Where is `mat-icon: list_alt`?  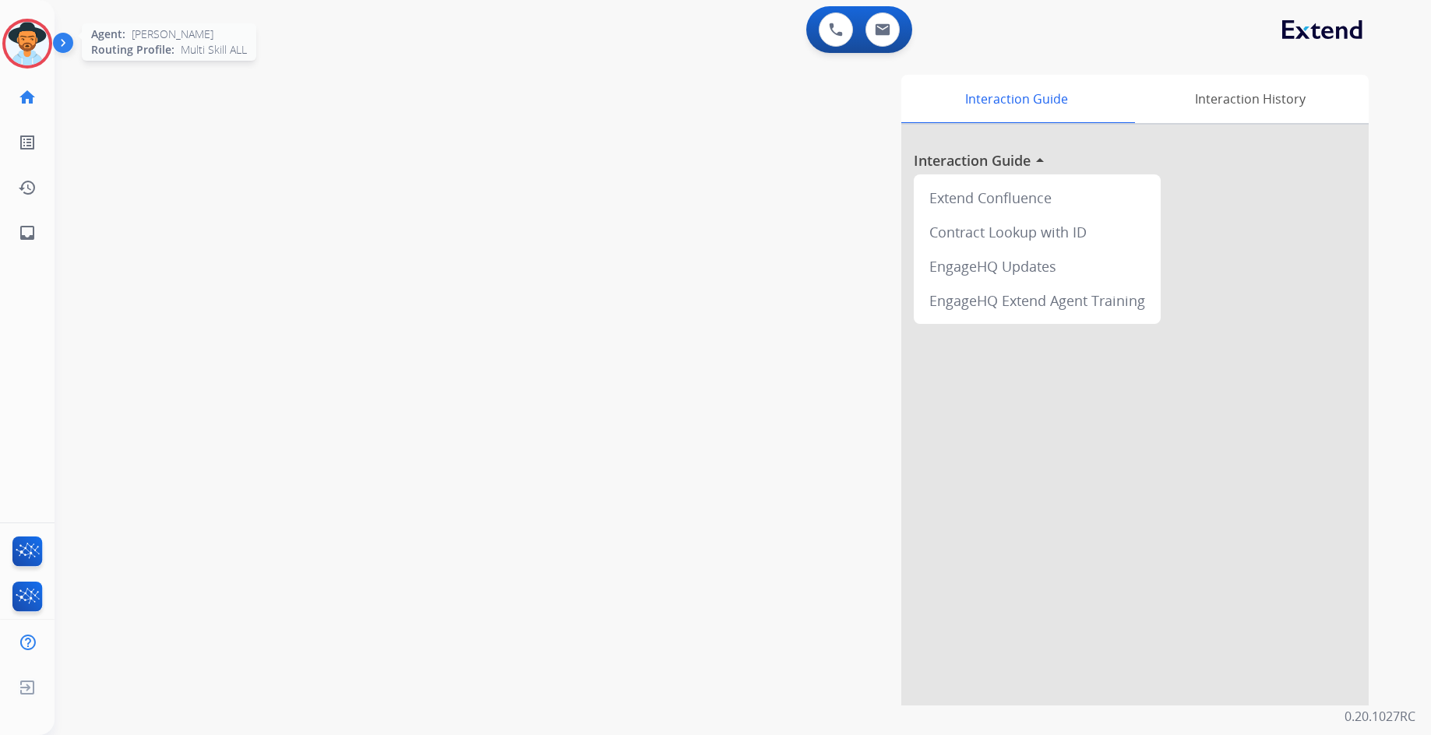 mat-icon: list_alt is located at coordinates (27, 143).